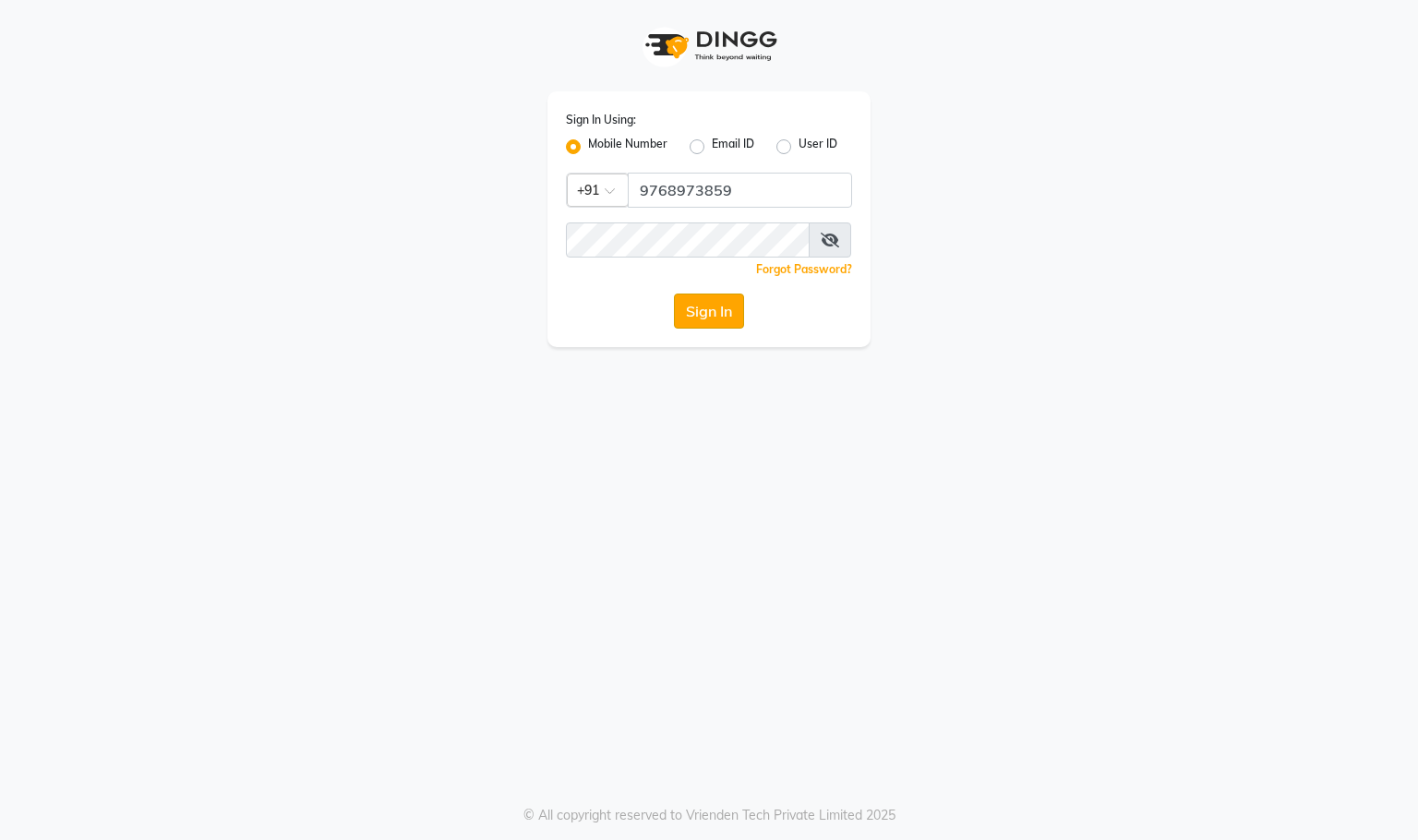 This screenshot has height=840, width=1418. What do you see at coordinates (804, 269) in the screenshot?
I see `a: Forgot Password?` at bounding box center [804, 269].